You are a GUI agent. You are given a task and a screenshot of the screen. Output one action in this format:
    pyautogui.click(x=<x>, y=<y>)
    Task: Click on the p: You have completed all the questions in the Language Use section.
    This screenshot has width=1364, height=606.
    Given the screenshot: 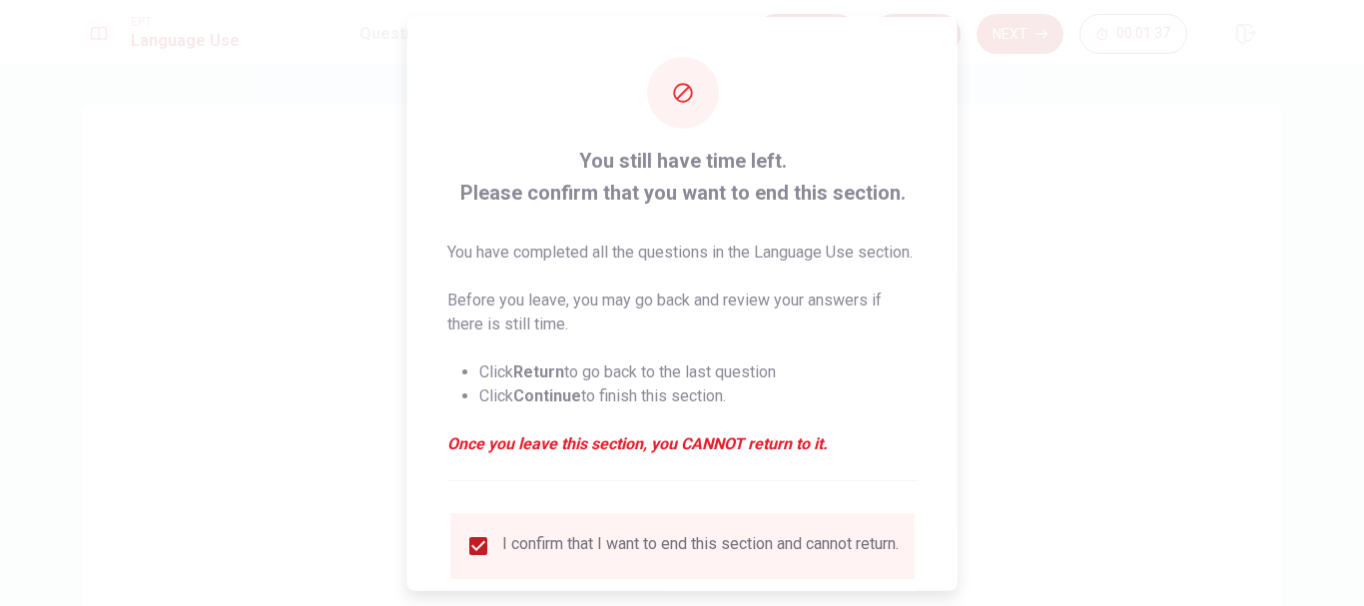 What is the action you would take?
    pyautogui.click(x=682, y=252)
    